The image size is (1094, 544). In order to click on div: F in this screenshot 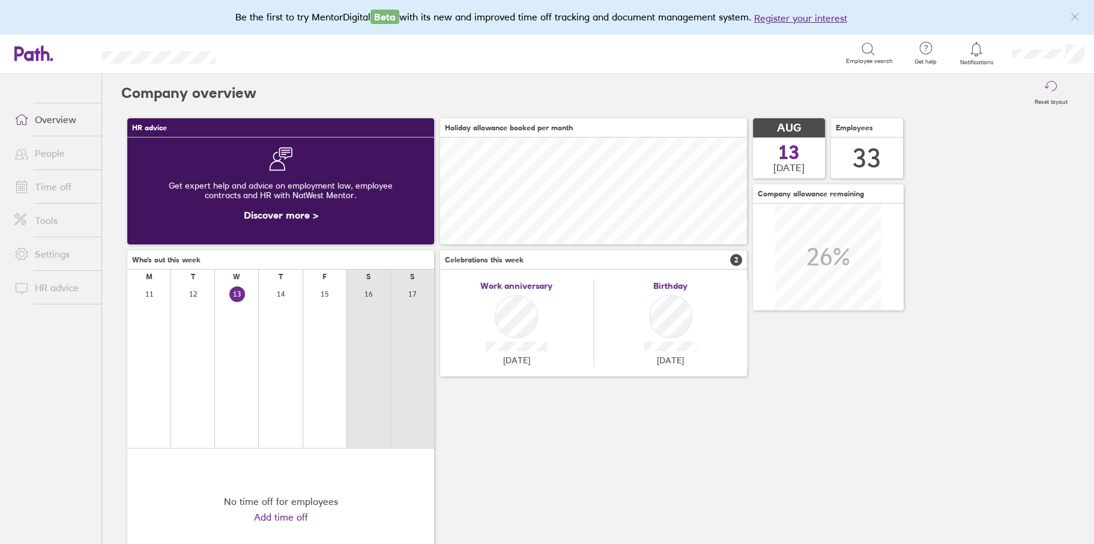, I will do `click(324, 277)`.